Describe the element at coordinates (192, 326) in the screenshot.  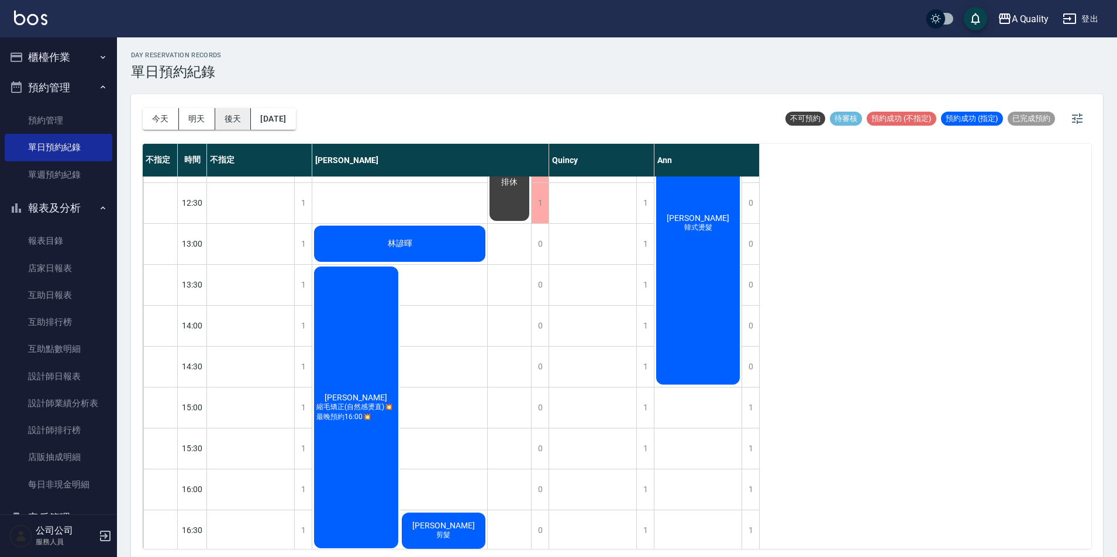
I see `div: 14:00` at that location.